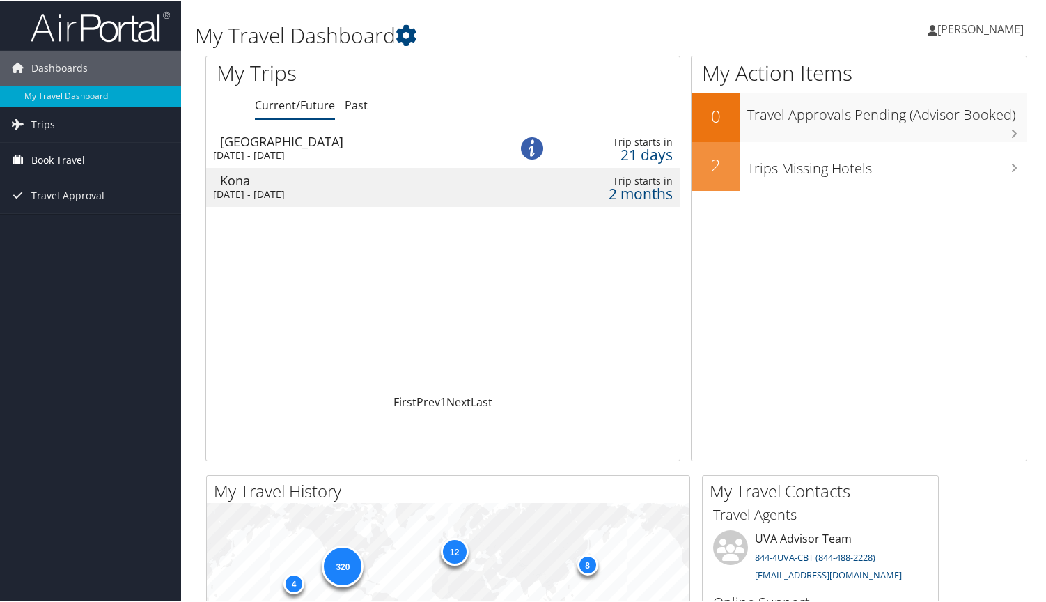 The width and height of the screenshot is (1046, 602). What do you see at coordinates (43, 123) in the screenshot?
I see `span: Trips` at bounding box center [43, 123].